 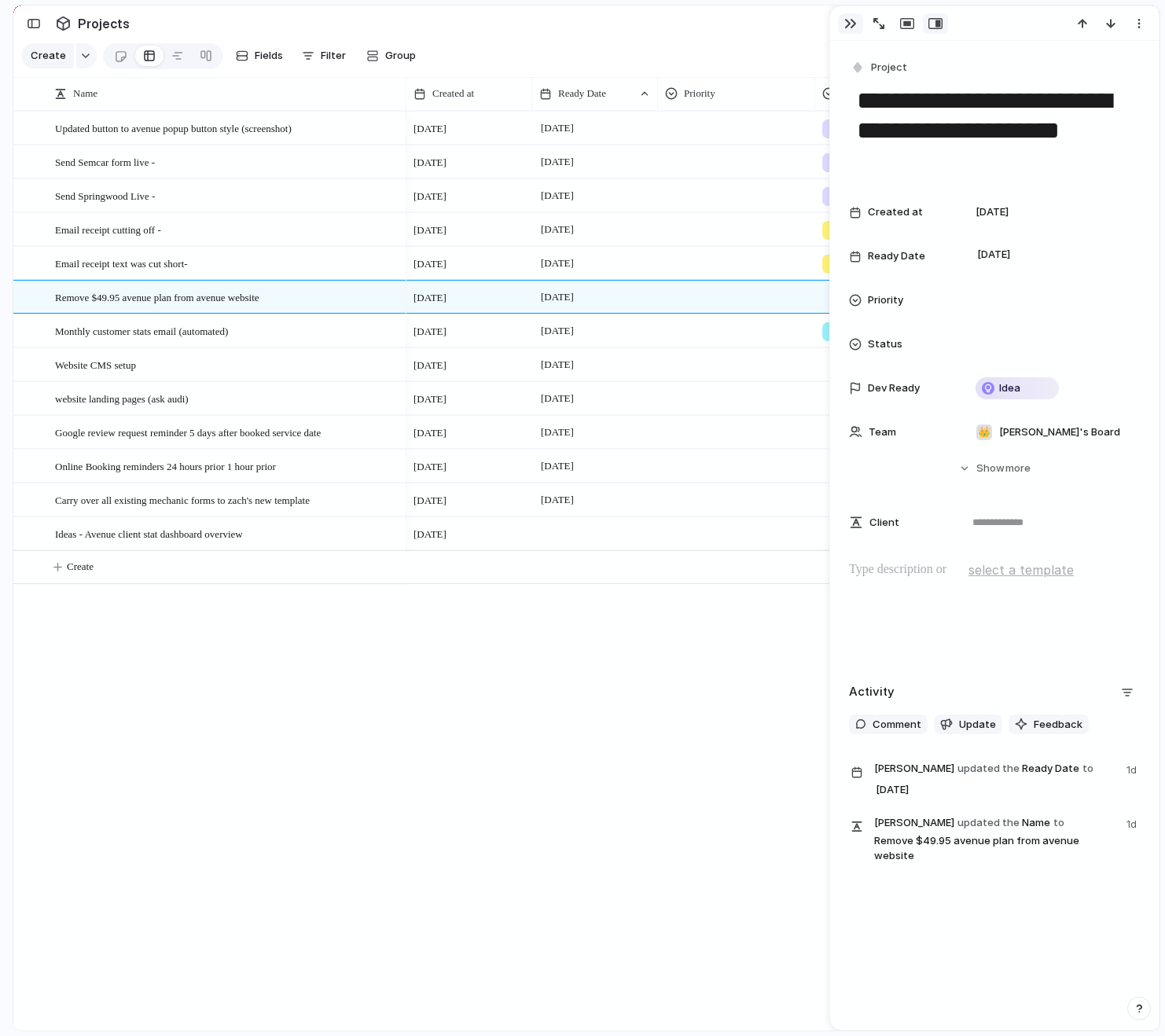 What do you see at coordinates (157, 296) in the screenshot?
I see `span: Remove $49.95 avenue plan from avenue website` at bounding box center [157, 296].